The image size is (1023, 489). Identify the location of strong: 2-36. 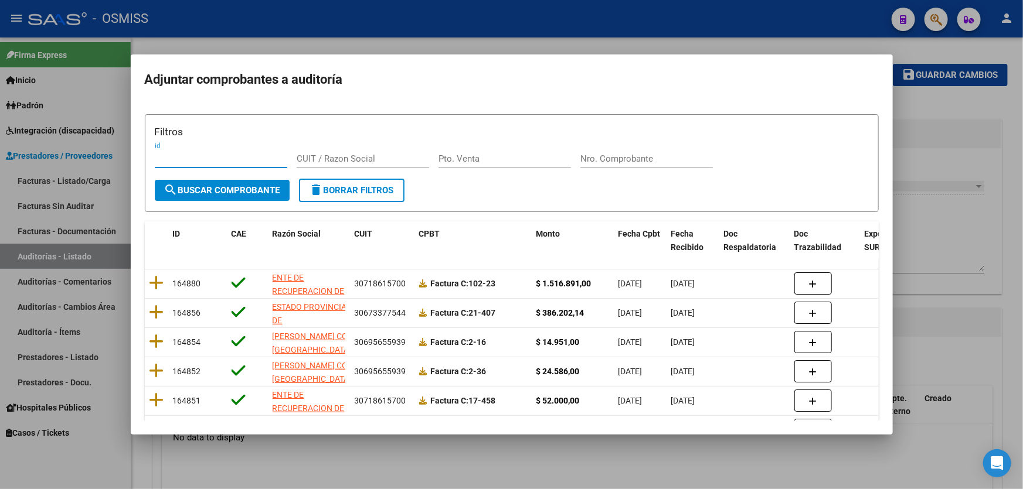
(458, 372).